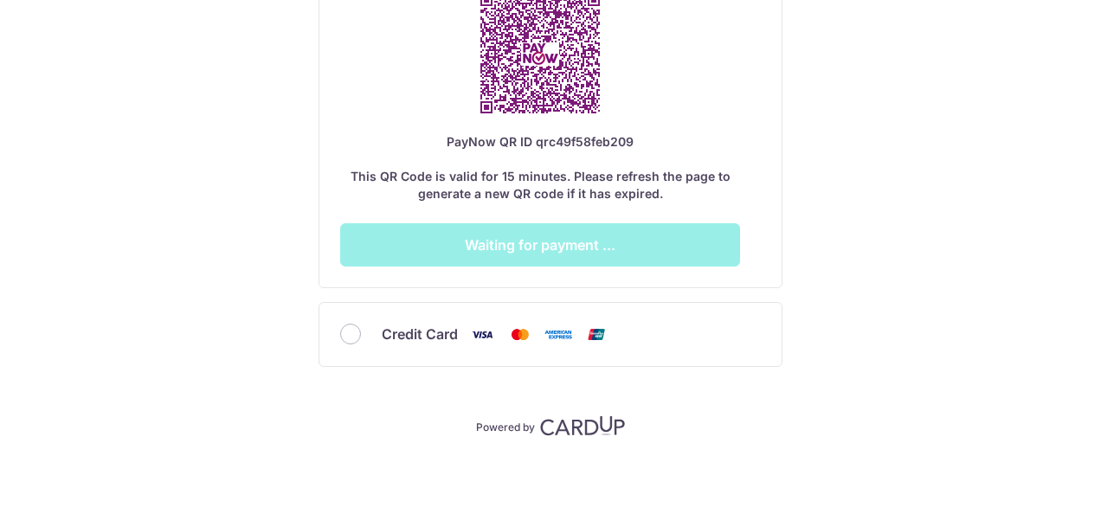  Describe the element at coordinates (482, 334) in the screenshot. I see `img: Visa` at that location.